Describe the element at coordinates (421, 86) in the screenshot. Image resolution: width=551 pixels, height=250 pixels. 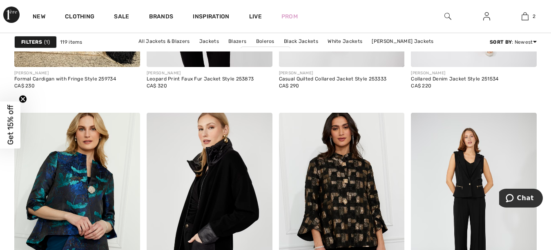
I see `span: CA$ 220` at that location.